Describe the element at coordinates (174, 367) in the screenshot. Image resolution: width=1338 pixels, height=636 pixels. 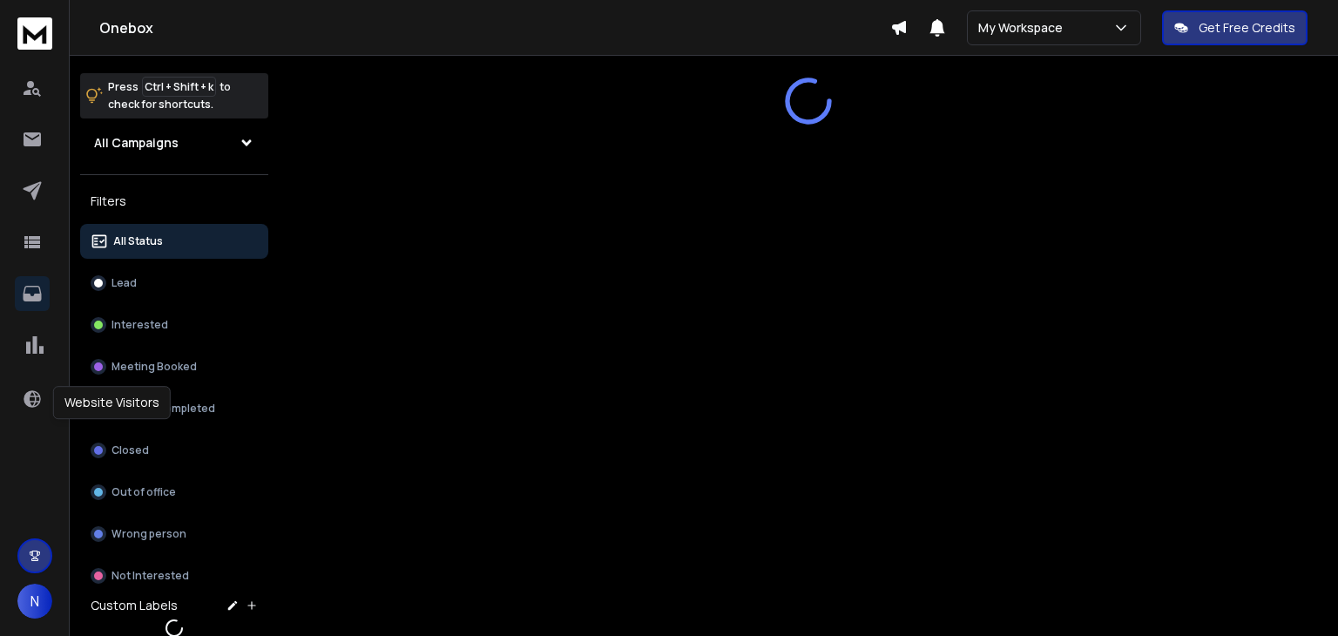
I see `button: Meeting Booked` at that location.